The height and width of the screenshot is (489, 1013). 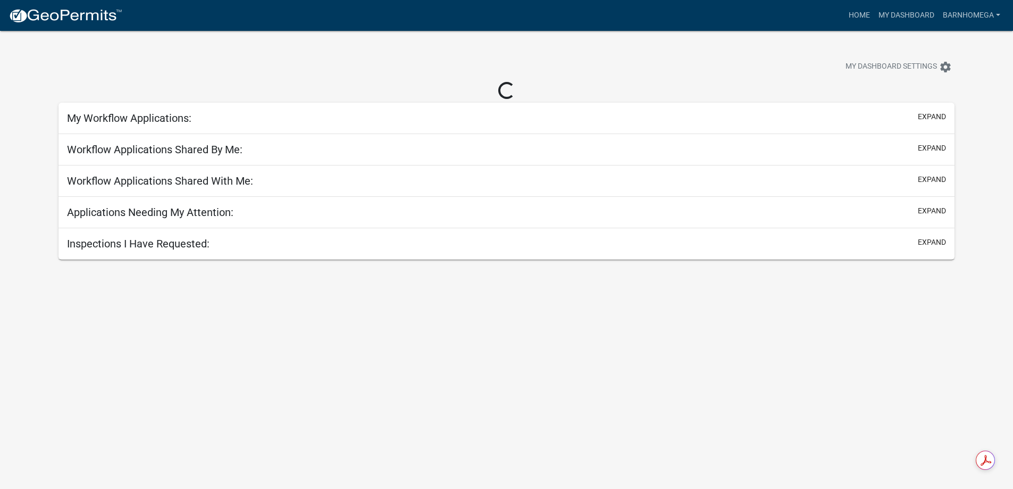 I want to click on i: settings, so click(x=946, y=67).